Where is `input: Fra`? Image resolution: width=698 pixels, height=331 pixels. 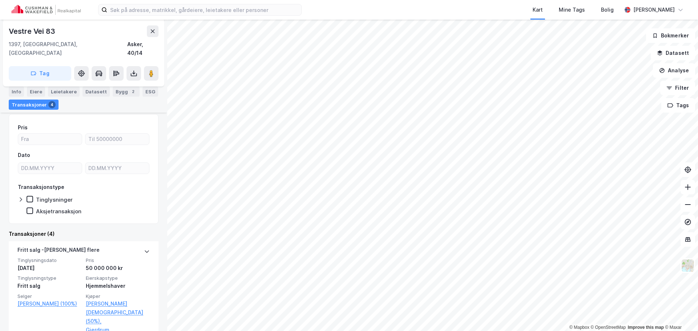
input: Fra is located at coordinates (50, 139).